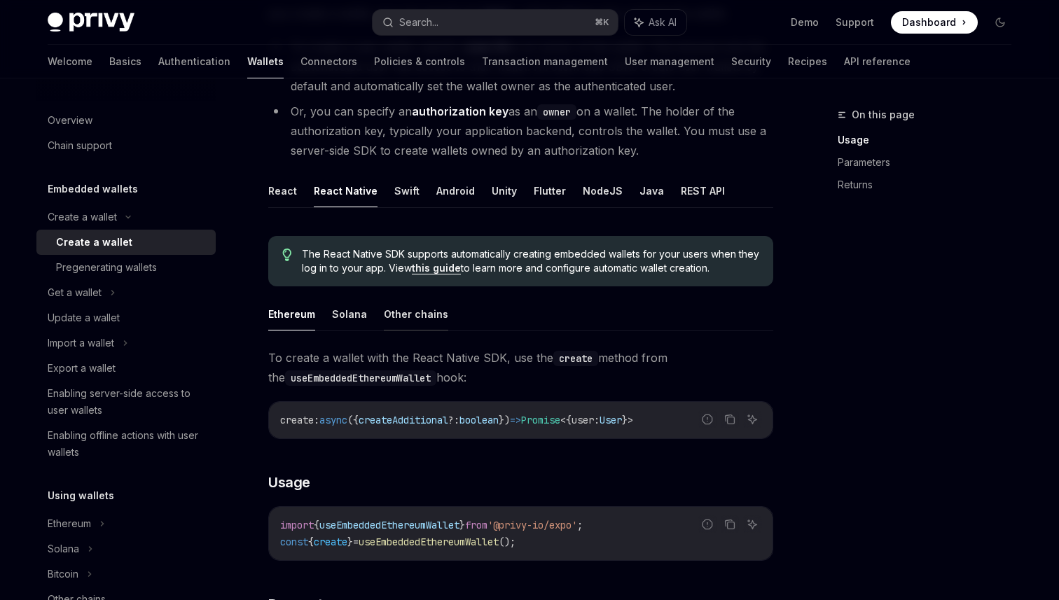 This screenshot has width=1059, height=600. What do you see at coordinates (289, 483) in the screenshot?
I see `span: Usage` at bounding box center [289, 483].